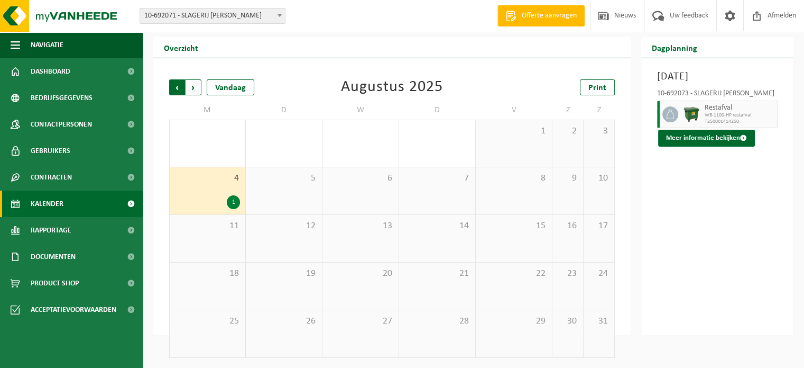  What do you see at coordinates (568, 273) in the screenshot?
I see `span: 23` at bounding box center [568, 273].